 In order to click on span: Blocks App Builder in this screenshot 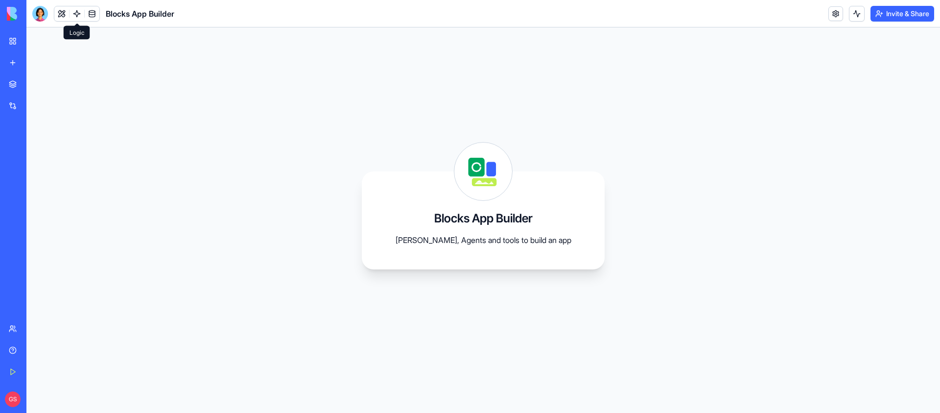, I will do `click(140, 14)`.